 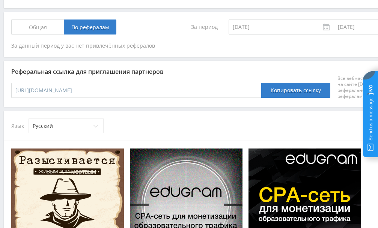 What do you see at coordinates (38, 27) in the screenshot?
I see `span: Общая` at bounding box center [38, 27].